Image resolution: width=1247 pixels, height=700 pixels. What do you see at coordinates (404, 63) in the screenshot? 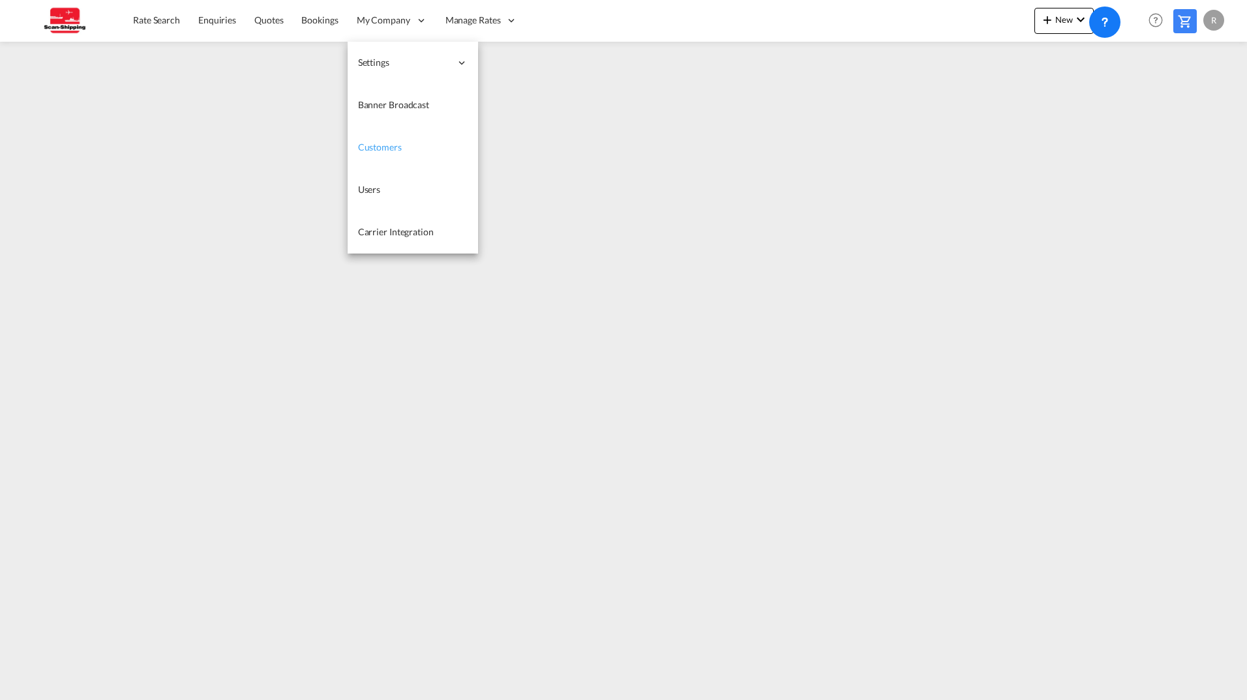
I see `span: Settings` at bounding box center [404, 63].